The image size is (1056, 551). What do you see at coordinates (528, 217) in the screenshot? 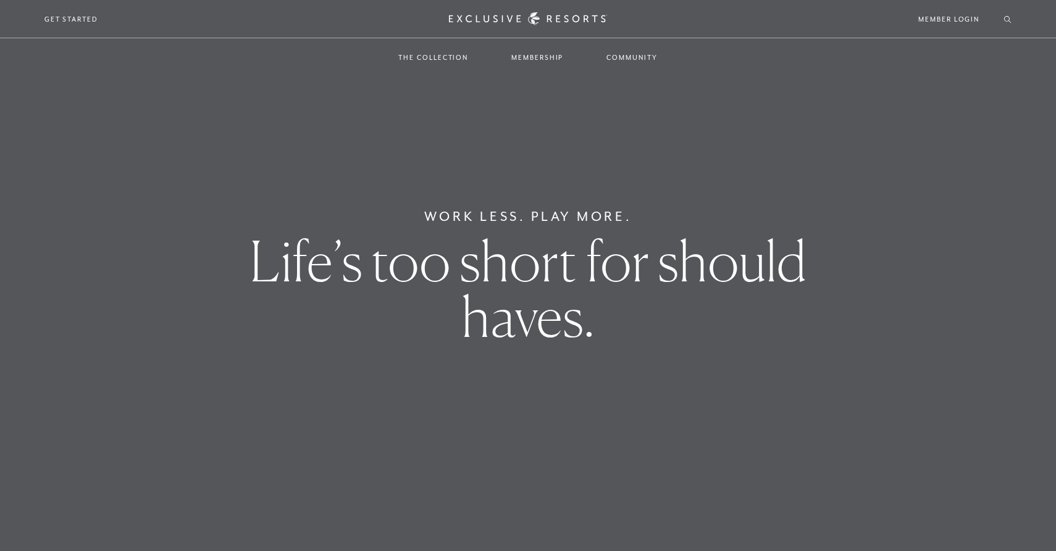
I see `h6: Work Less. Play More.` at bounding box center [528, 217].